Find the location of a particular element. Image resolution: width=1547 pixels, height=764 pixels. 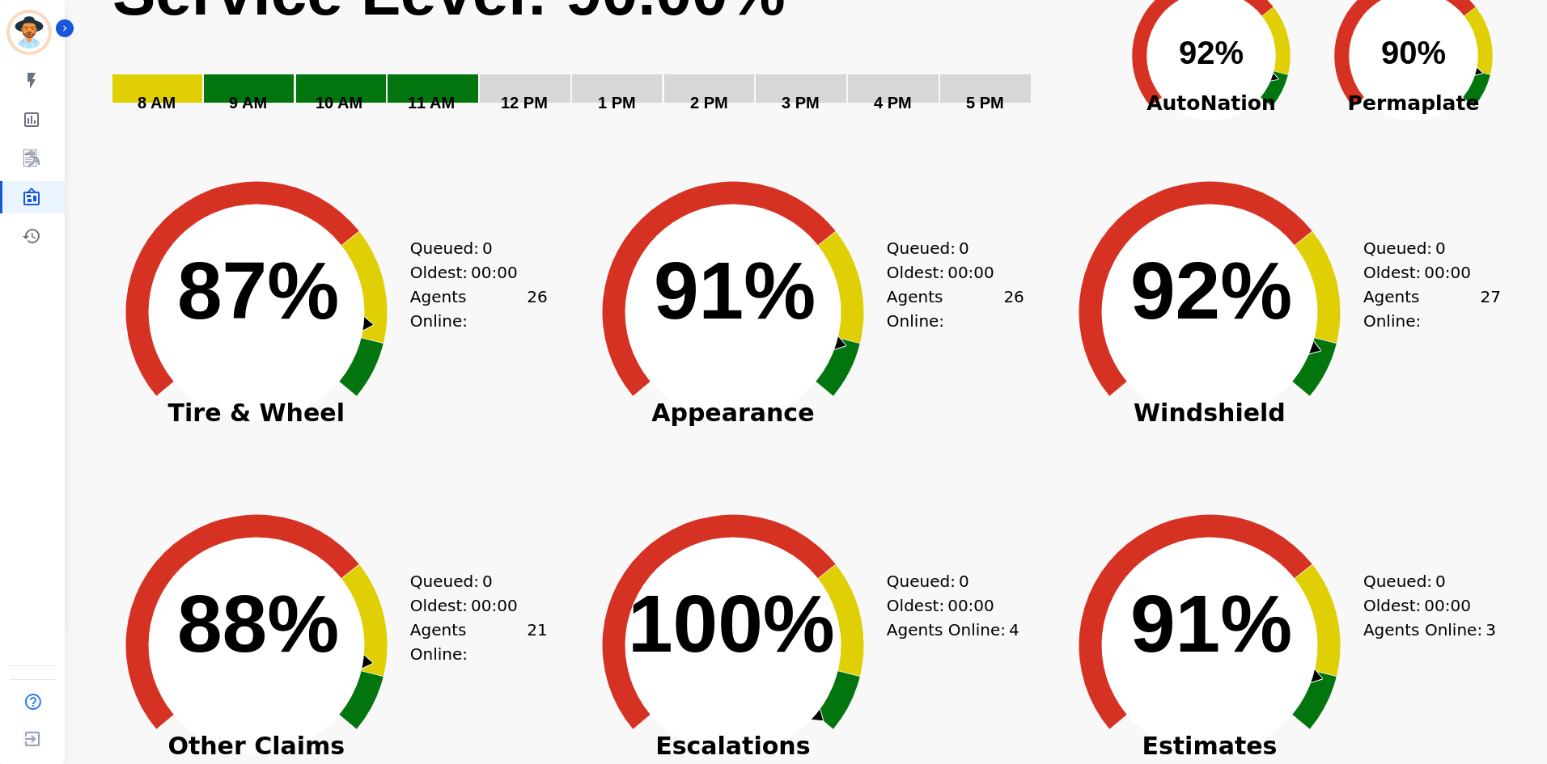

text: 9 AM is located at coordinates (248, 103).